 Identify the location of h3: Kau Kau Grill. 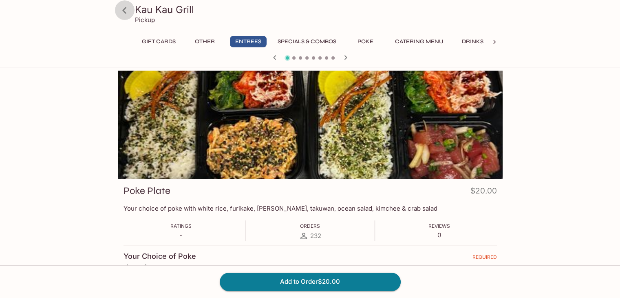
(317, 9).